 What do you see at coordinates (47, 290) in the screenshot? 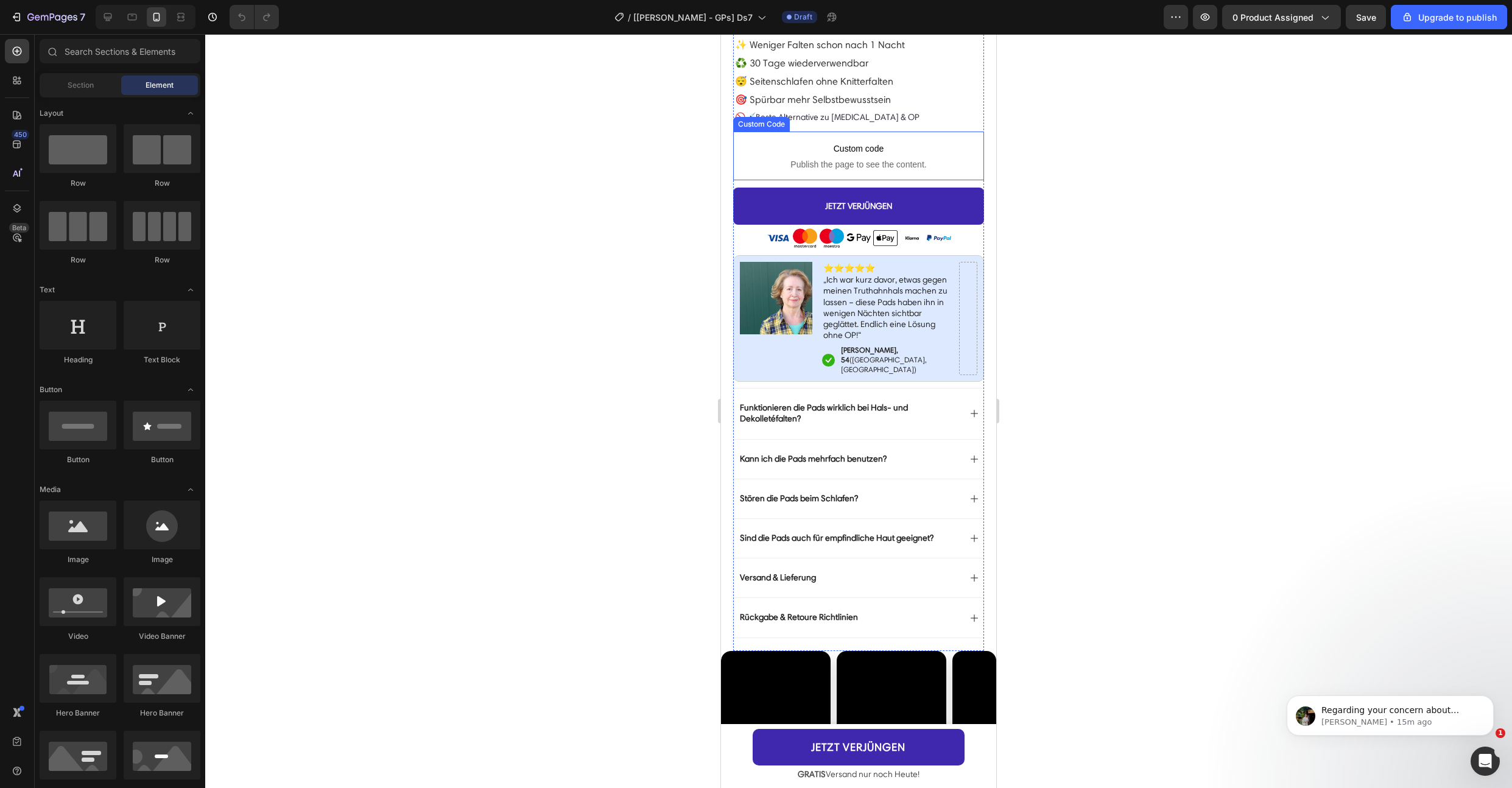
I see `span: Text` at bounding box center [47, 290].